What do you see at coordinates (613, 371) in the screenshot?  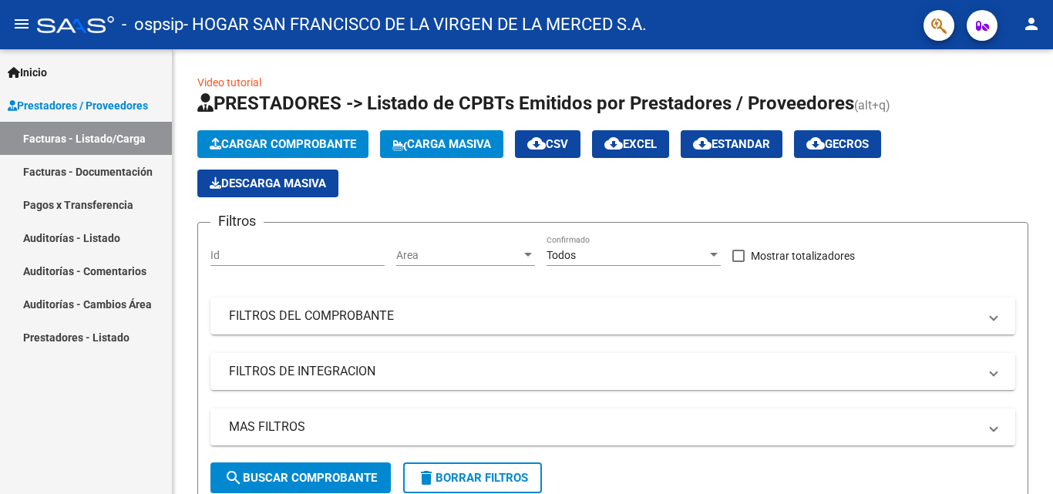 I see `mat-expansion-panel-header: FILTROS DE INTEGRACION` at bounding box center [613, 371].